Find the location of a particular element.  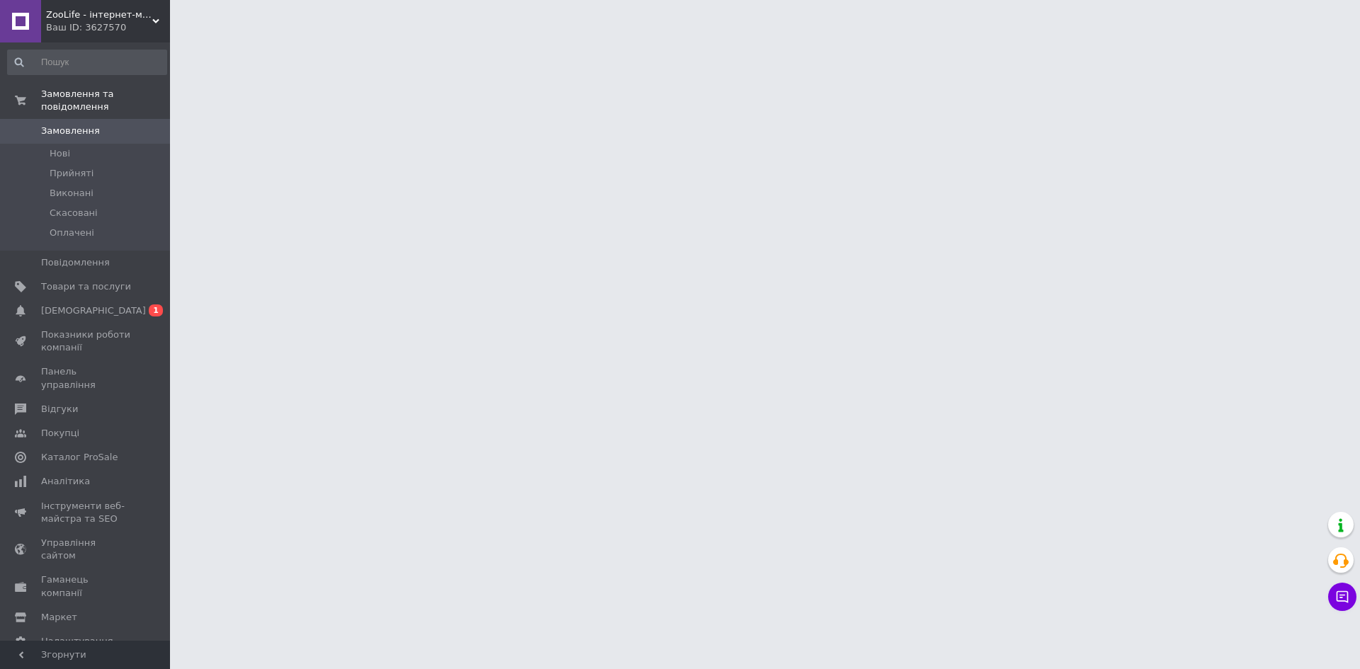

span: Нові is located at coordinates (59, 154).